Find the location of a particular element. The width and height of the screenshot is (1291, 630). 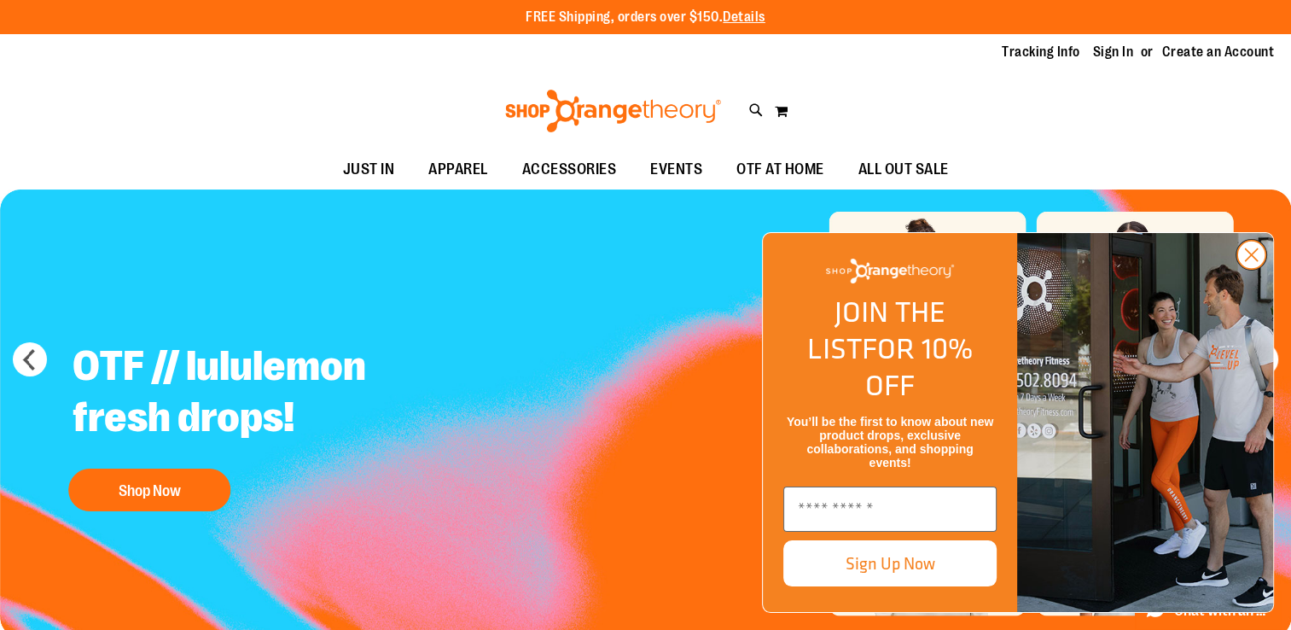

span: JUST IN is located at coordinates (369, 169).